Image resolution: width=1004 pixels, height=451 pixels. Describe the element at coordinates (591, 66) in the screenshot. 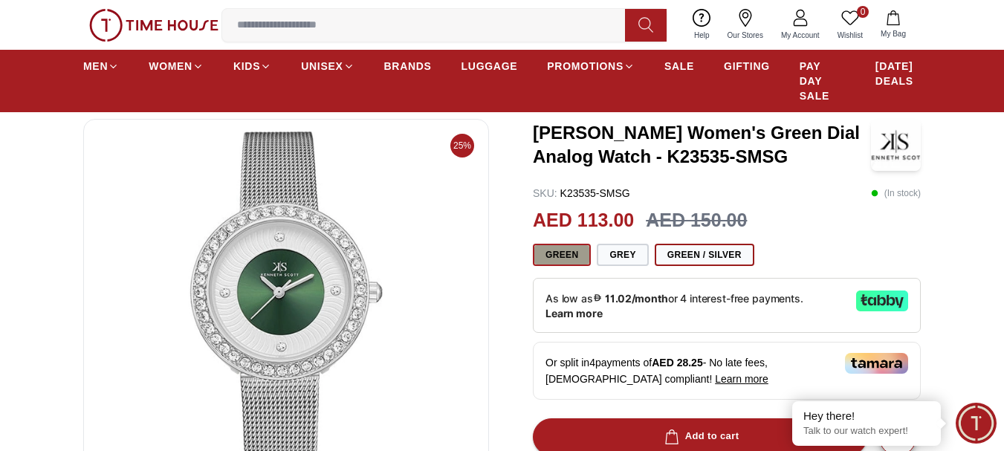

I see `a: PROMOTIONS` at that location.